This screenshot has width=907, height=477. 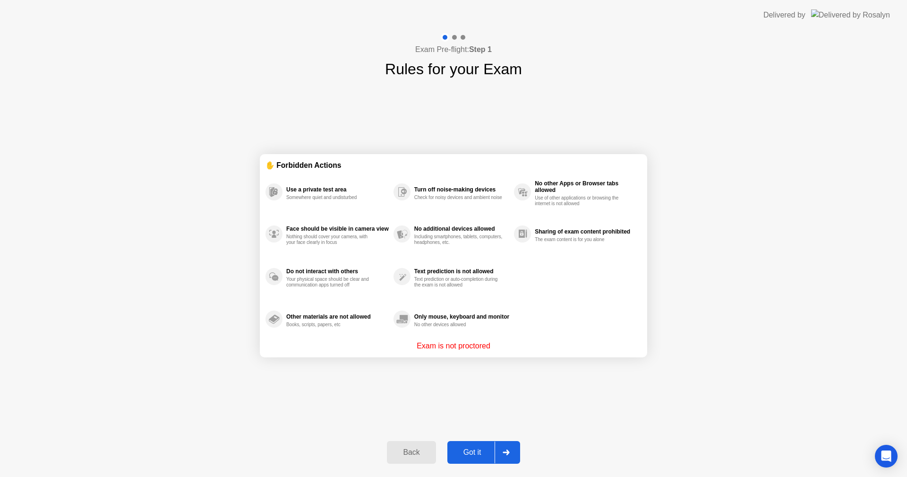 I want to click on div: Text prediction is not allowed, so click(x=462, y=271).